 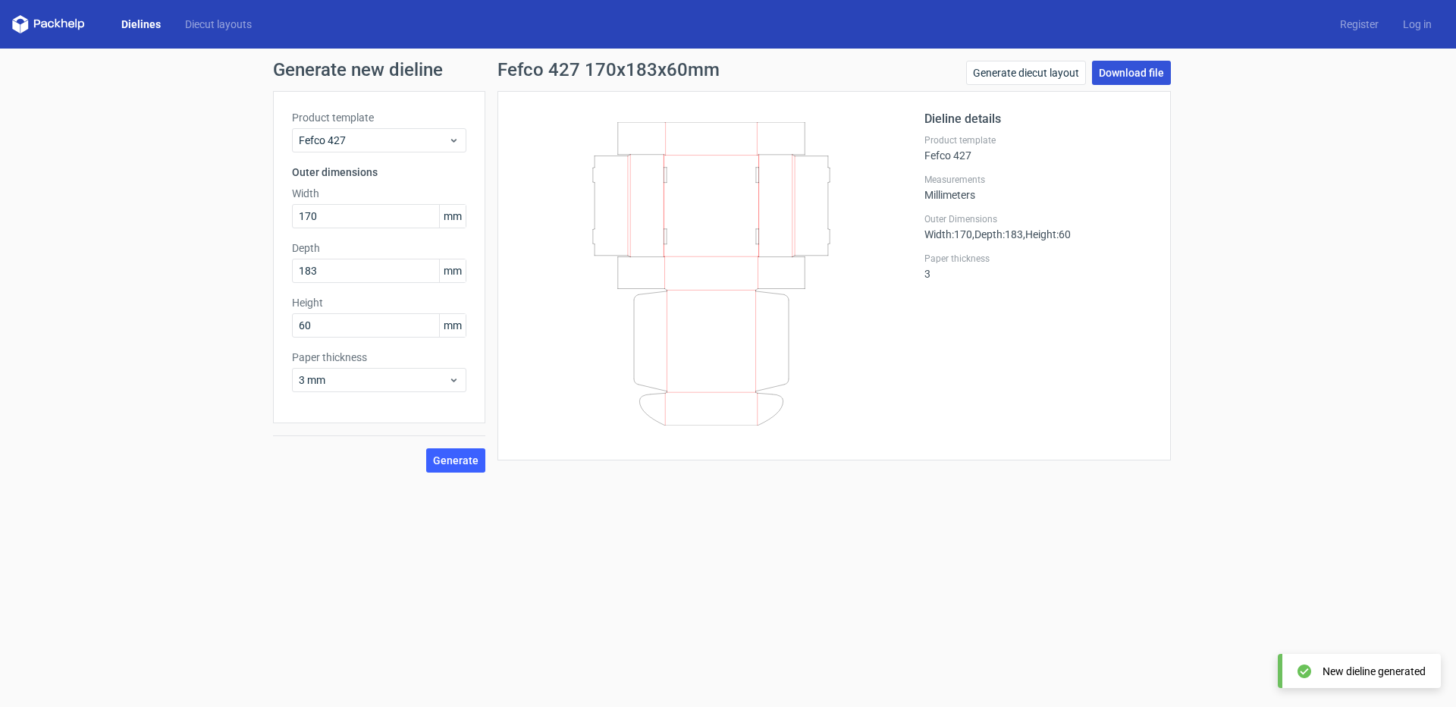 What do you see at coordinates (948, 234) in the screenshot?
I see `span: Width : 170` at bounding box center [948, 234].